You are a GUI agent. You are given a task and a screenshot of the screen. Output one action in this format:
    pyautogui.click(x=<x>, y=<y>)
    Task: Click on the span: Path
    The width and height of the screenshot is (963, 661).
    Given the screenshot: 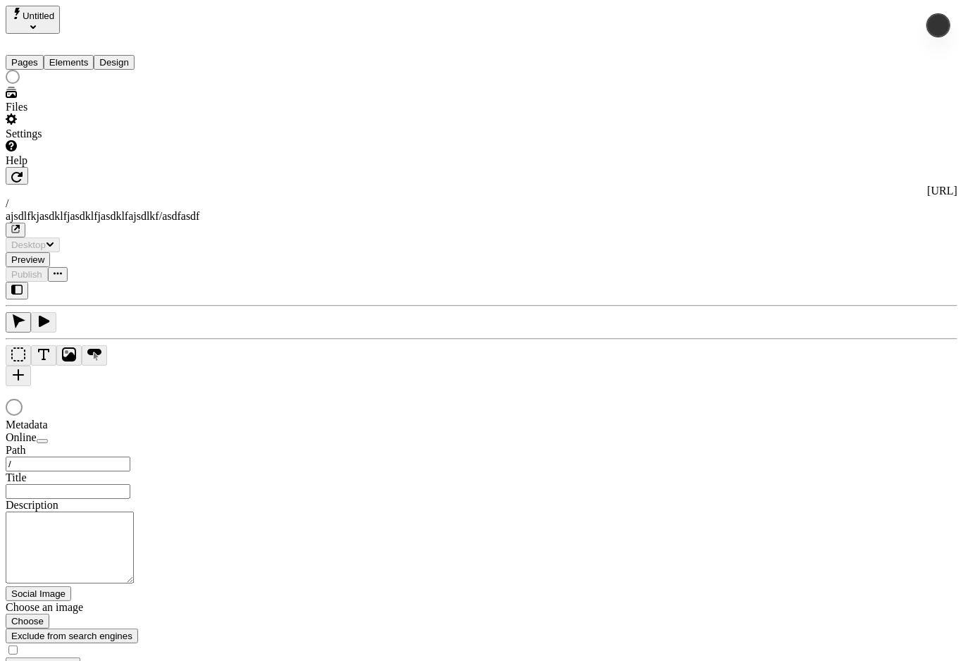 What is the action you would take?
    pyautogui.click(x=16, y=450)
    